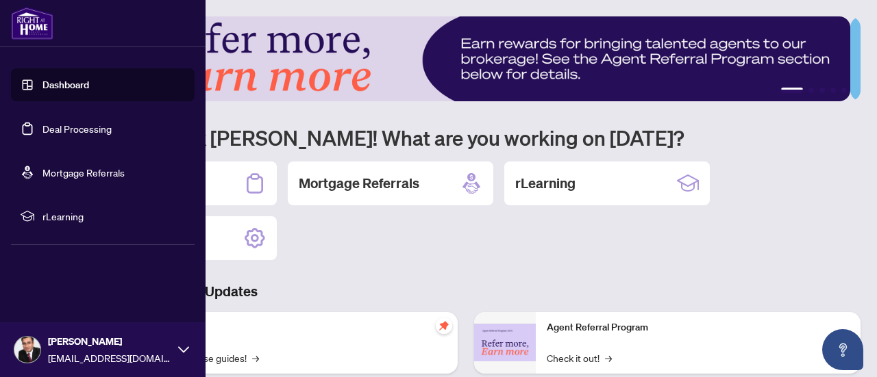  What do you see at coordinates (698, 328) in the screenshot?
I see `p: Agent Referral Program` at bounding box center [698, 328].